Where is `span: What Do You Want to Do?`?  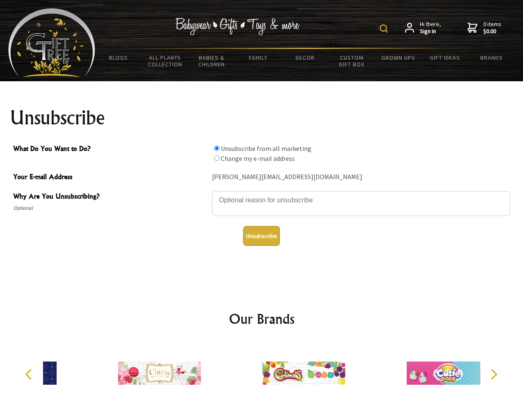
span: What Do You Want to Do? is located at coordinates (111, 149).